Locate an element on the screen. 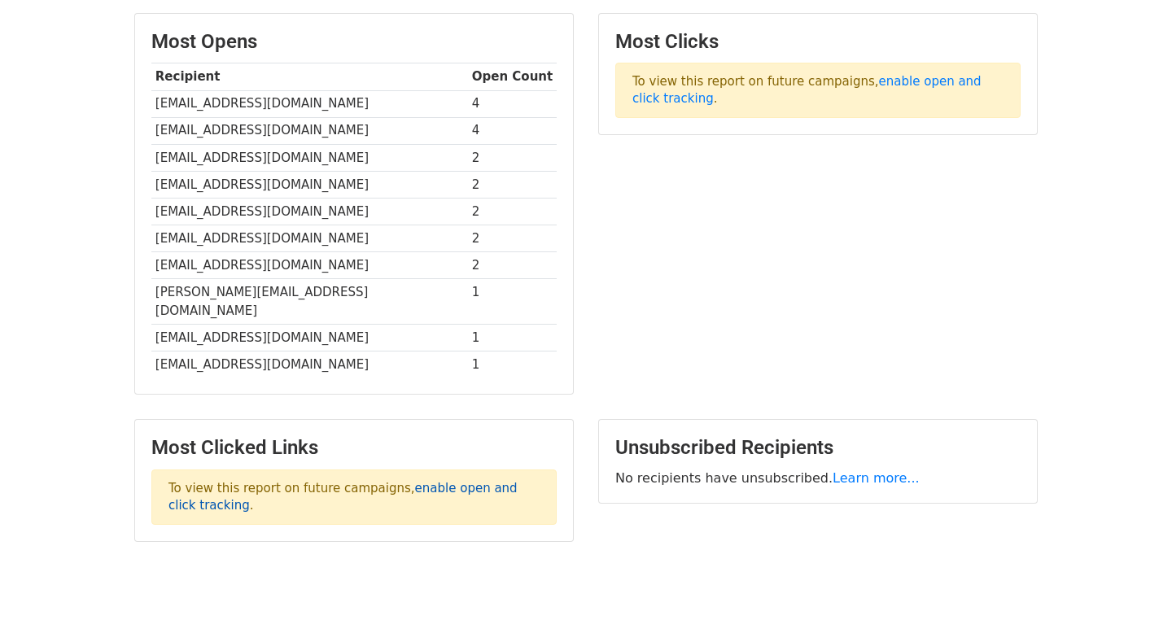  th: Open Count is located at coordinates (512, 76).